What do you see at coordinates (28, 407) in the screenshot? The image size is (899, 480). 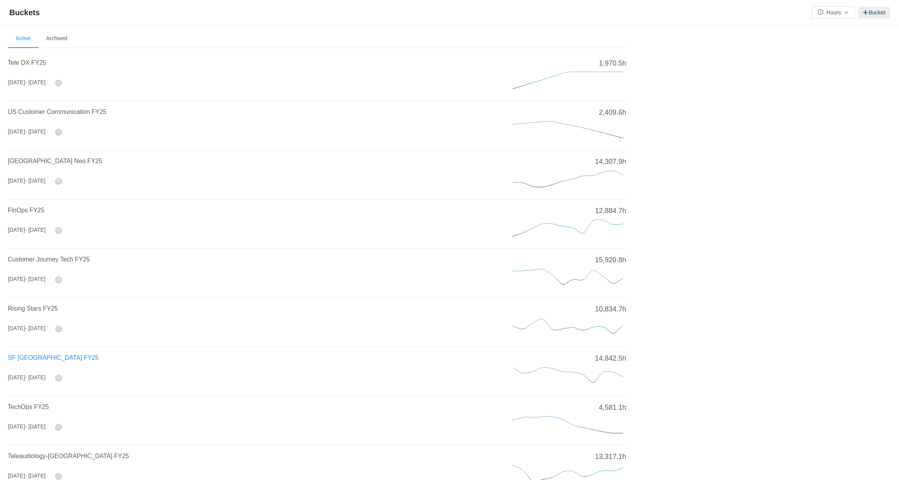 I see `span: TechOps FY25` at bounding box center [28, 407].